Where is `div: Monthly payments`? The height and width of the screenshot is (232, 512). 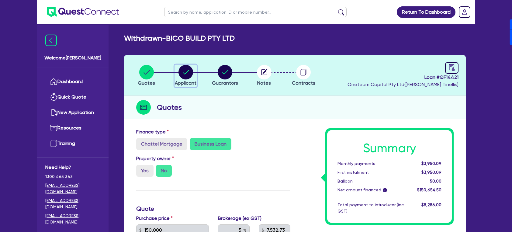 div: Monthly payments is located at coordinates (370, 164).